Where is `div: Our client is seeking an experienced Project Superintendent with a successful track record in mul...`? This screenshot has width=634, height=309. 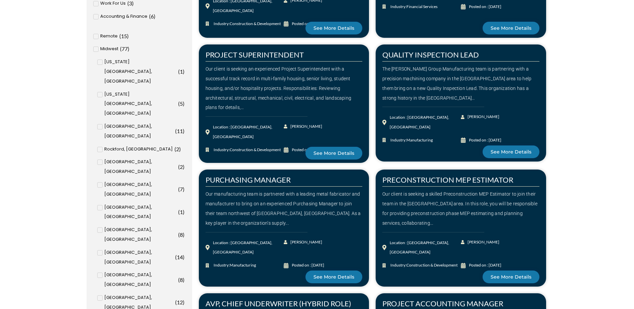
div: Our client is seeking an experienced Project Superintendent with a successful track record in mul... is located at coordinates (284, 88).